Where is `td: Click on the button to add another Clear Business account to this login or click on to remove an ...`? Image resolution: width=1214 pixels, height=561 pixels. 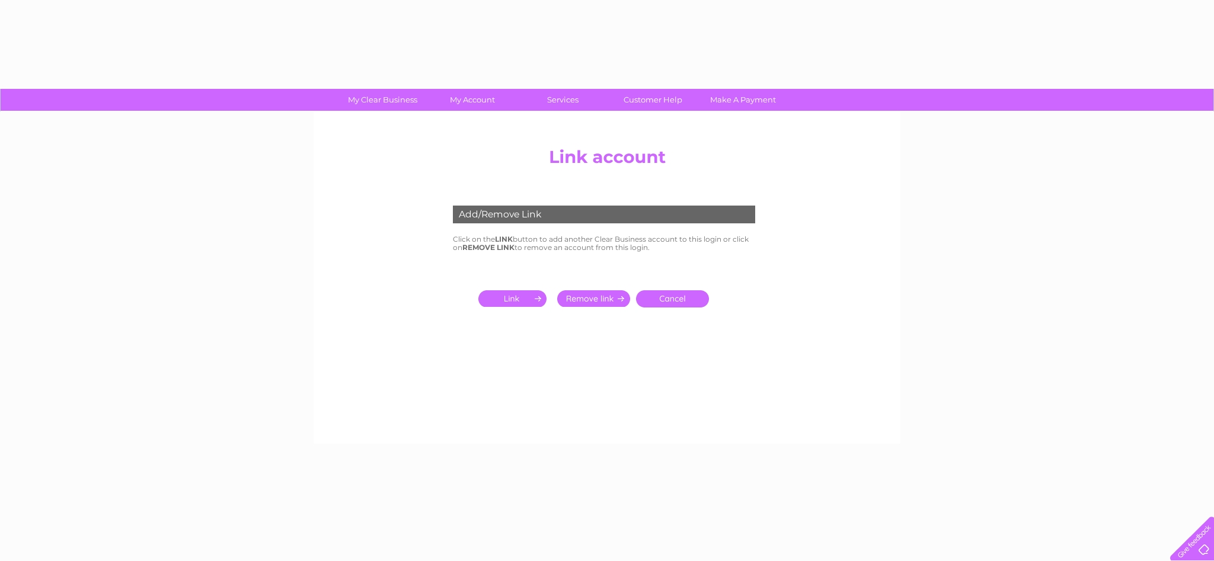
td: Click on the button to add another Clear Business account to this login or click on to remove an ... is located at coordinates (607, 244).